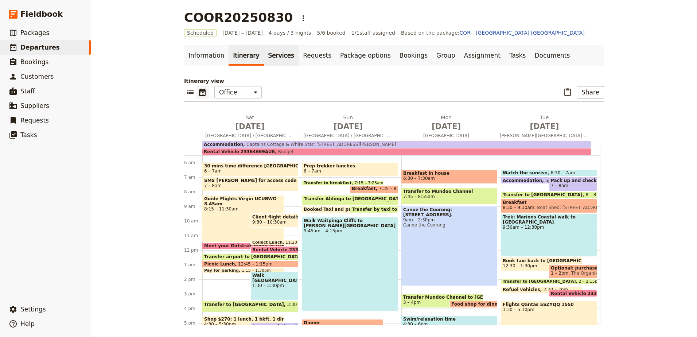 This screenshot has width=697, height=337. I want to click on span: 6:30 – 7:30am, so click(419, 178).